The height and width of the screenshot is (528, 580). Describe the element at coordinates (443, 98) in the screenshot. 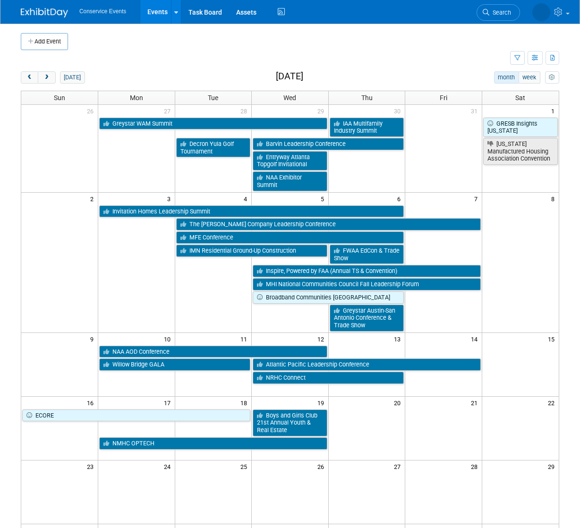

I see `span: Fri` at that location.